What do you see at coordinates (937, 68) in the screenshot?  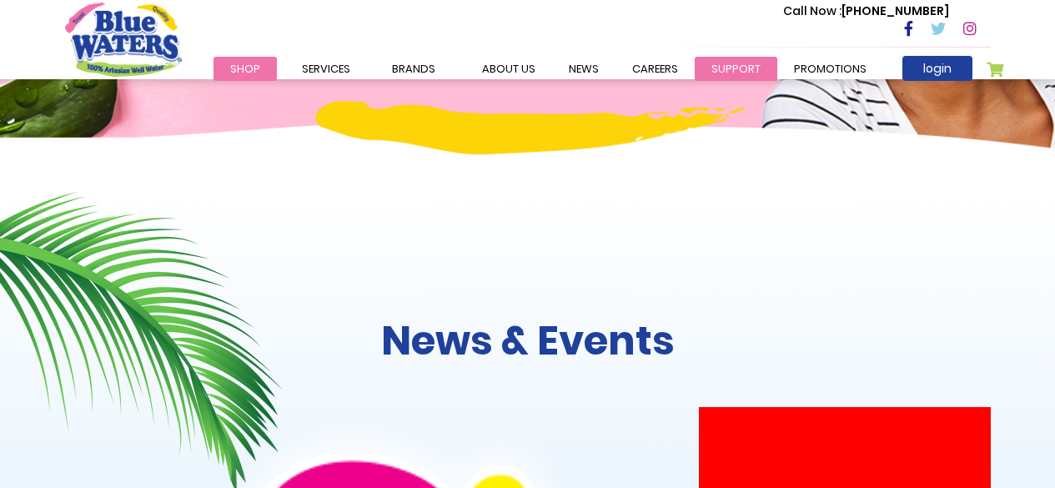 I see `a: login` at bounding box center [937, 68].